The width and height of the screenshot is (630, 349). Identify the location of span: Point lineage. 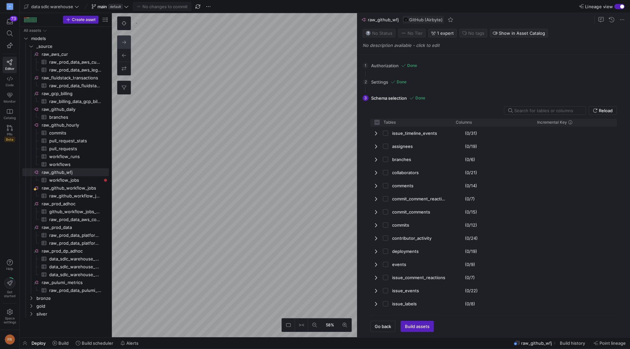
(613, 343).